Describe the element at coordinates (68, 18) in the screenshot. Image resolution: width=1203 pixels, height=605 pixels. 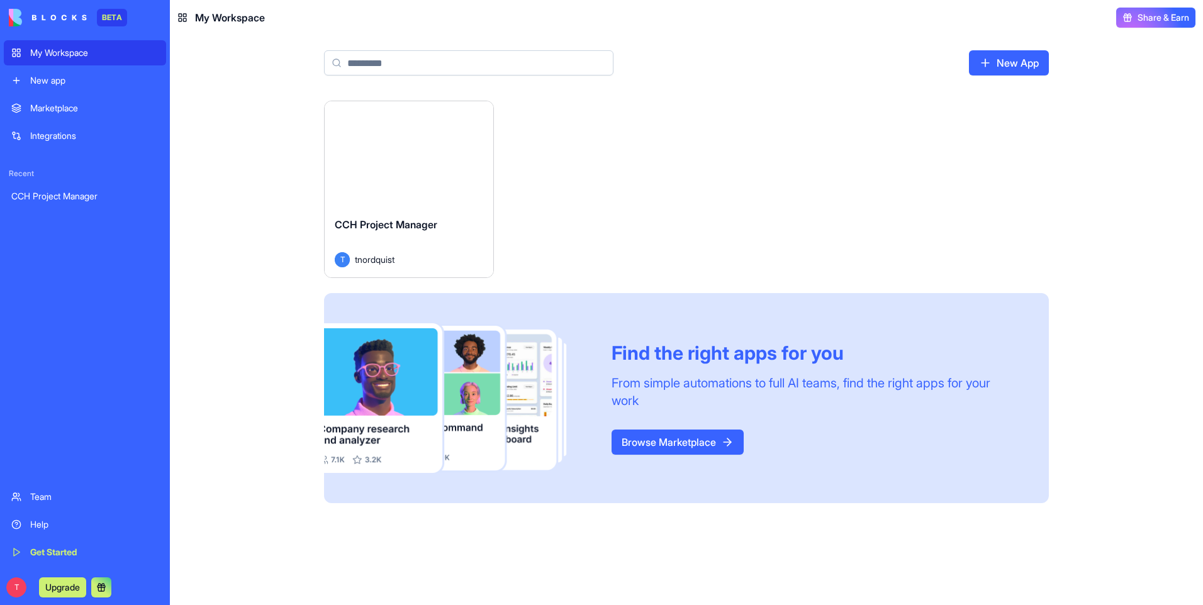
I see `a: BETA` at that location.